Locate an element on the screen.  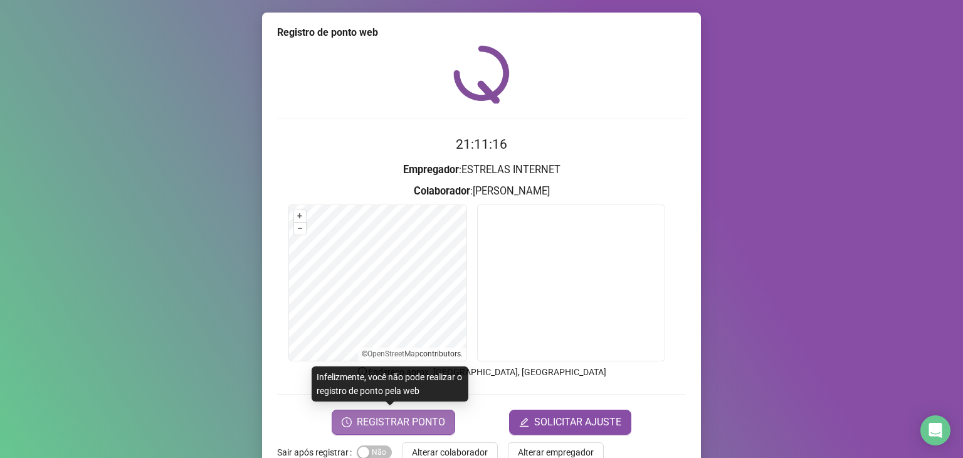
li: © contributors. is located at coordinates (412, 354).